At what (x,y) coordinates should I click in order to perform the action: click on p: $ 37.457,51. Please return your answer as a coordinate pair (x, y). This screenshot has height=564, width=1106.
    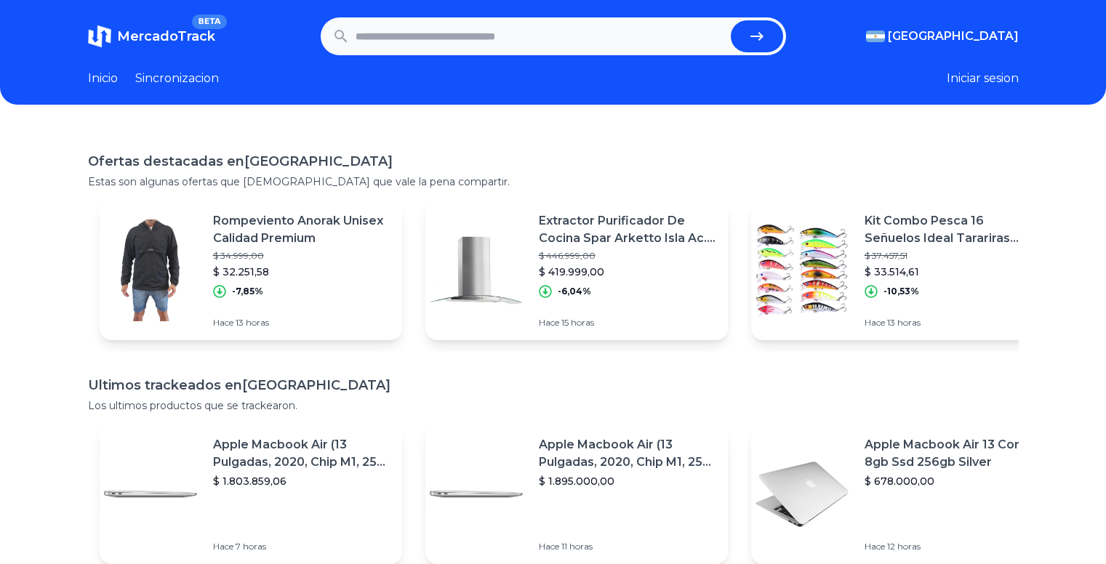
    Looking at the image, I should click on (953, 256).